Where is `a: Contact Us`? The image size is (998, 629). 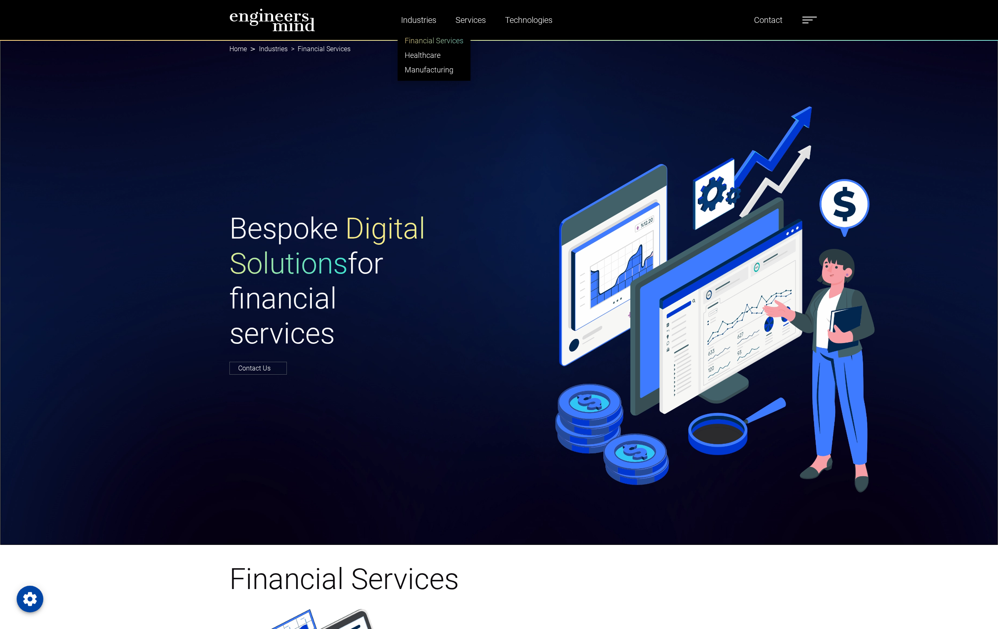
a: Contact Us is located at coordinates (258, 368).